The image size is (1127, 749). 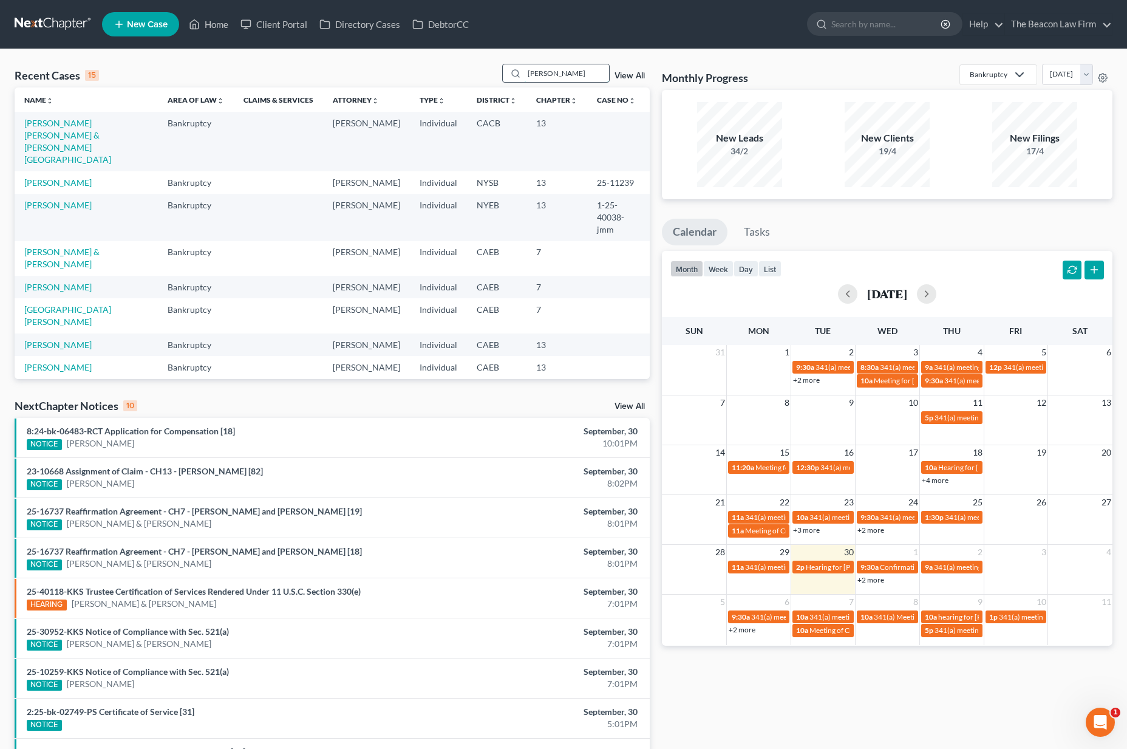 What do you see at coordinates (497, 100) in the screenshot?
I see `a: Districtunfold_more` at bounding box center [497, 100].